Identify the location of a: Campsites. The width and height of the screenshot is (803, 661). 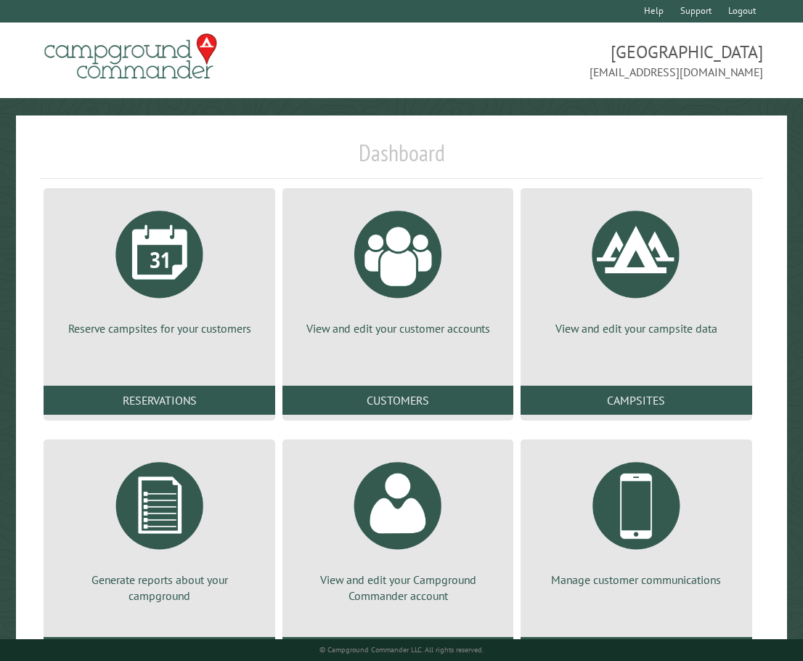
(636, 400).